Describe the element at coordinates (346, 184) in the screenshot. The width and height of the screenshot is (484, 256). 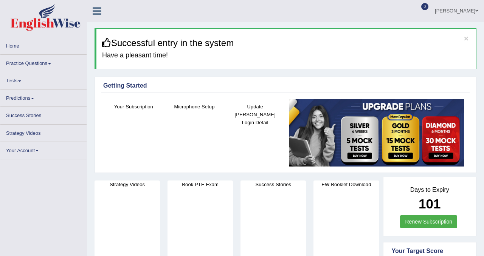
I see `h4: EW Booklet Download` at that location.